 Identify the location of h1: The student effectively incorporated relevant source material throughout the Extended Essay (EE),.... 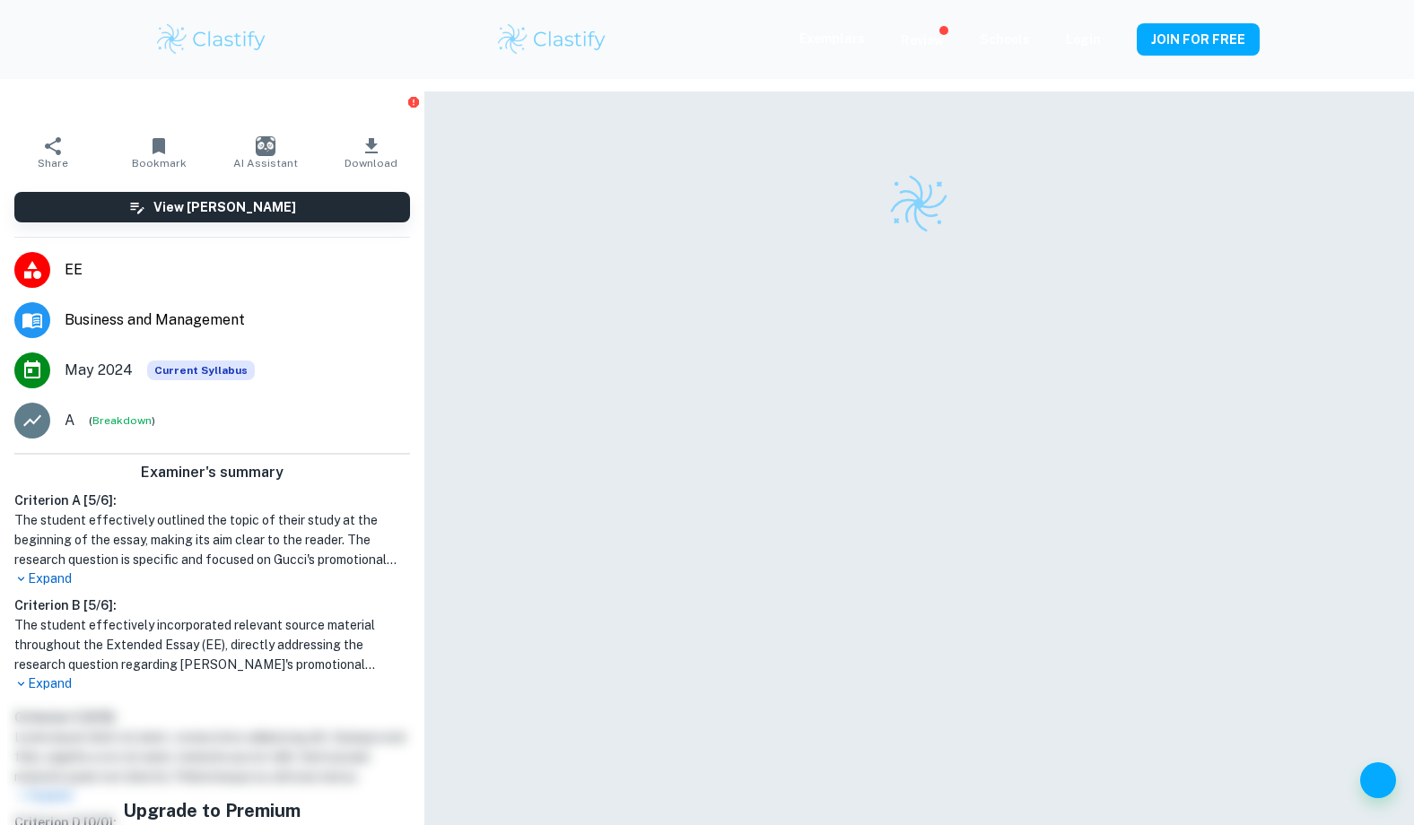
(212, 645).